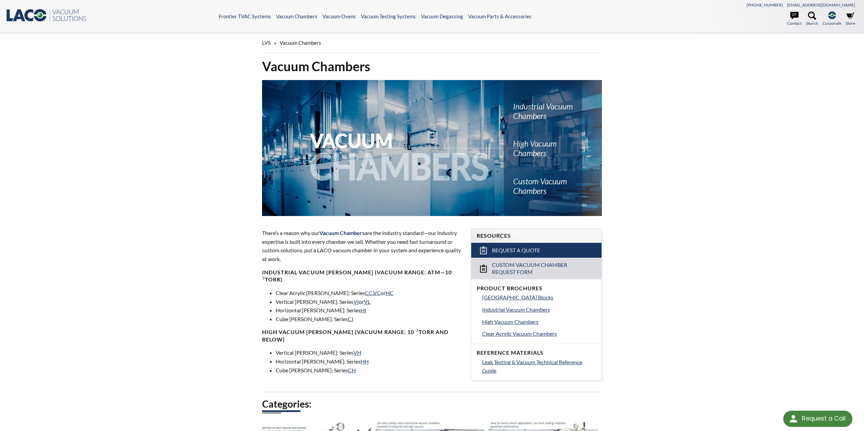 The image size is (864, 431). What do you see at coordinates (352, 370) in the screenshot?
I see `a: CH` at bounding box center [352, 370].